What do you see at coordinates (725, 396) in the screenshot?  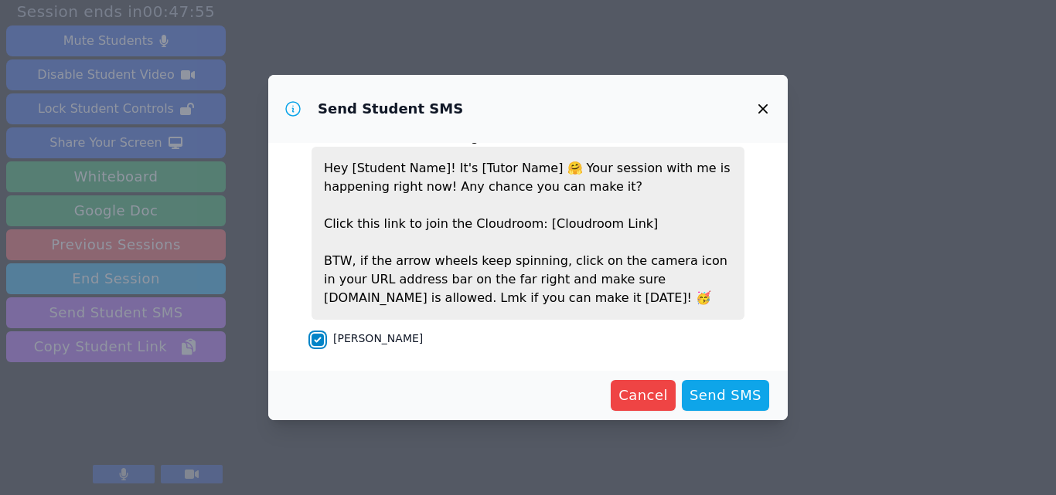 I see `button: Send SMS` at bounding box center [725, 396].